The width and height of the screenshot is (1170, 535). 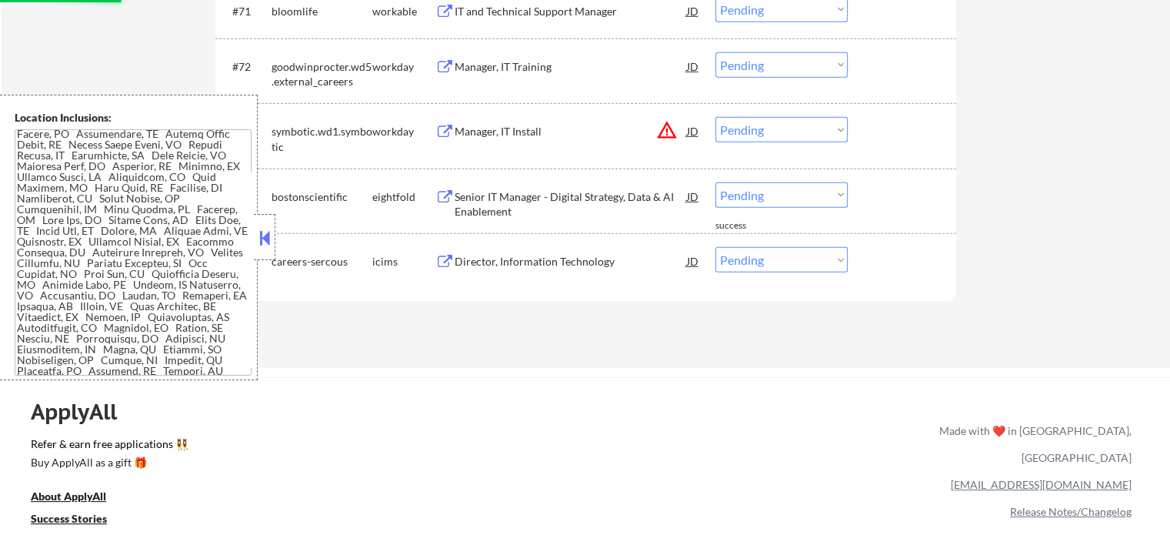 What do you see at coordinates (571, 262) in the screenshot?
I see `div: Director, Information Technology` at bounding box center [571, 262].